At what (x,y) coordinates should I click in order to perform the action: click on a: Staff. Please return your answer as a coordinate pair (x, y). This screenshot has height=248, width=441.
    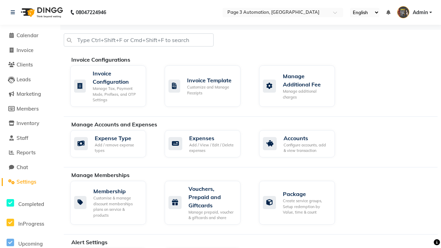
    Looking at the image, I should click on (30, 138).